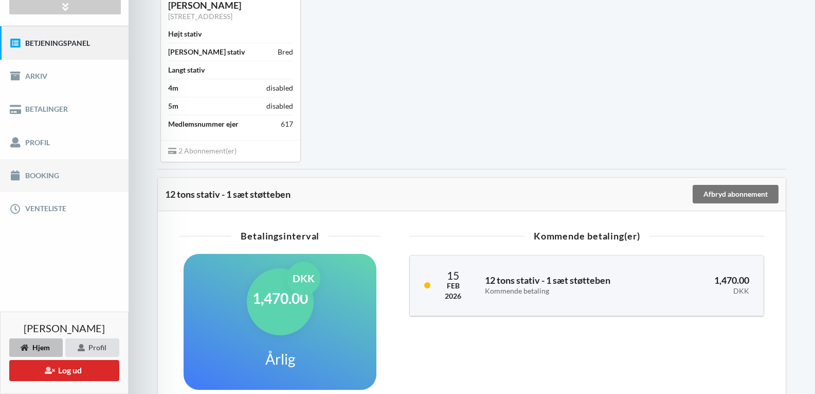 This screenshot has width=815, height=394. Describe the element at coordinates (453, 286) in the screenshot. I see `div: Feb` at that location.